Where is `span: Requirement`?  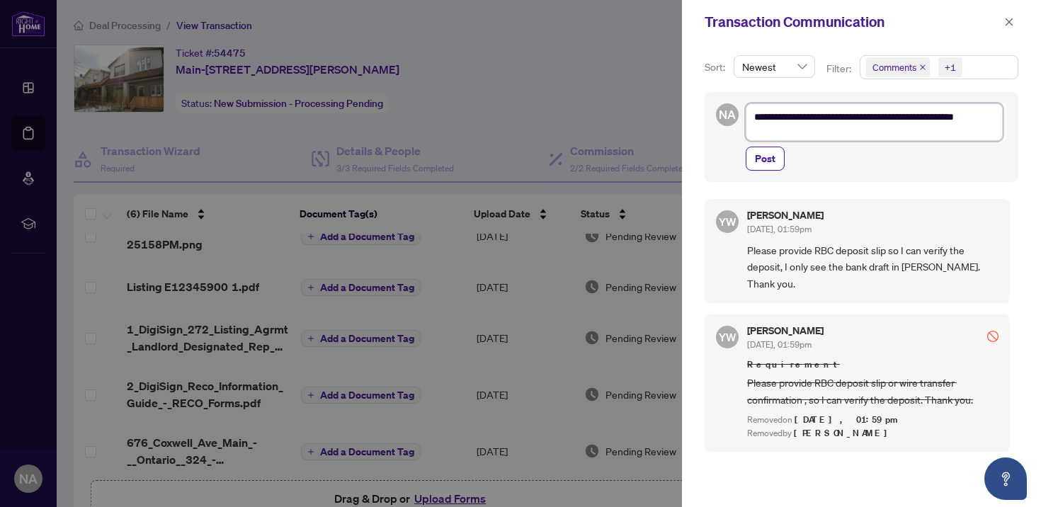 span: Requirement is located at coordinates (873, 365).